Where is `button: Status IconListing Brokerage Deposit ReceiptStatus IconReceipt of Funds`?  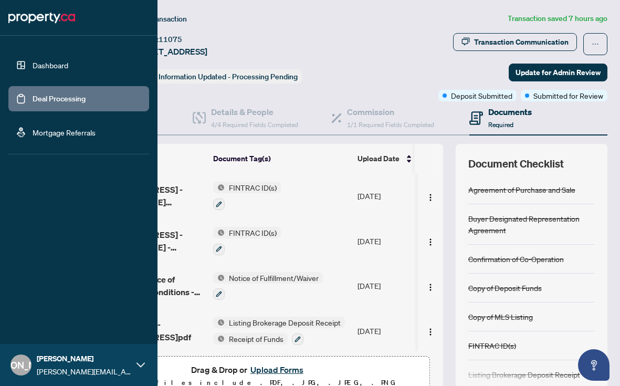 button: Status IconListing Brokerage Deposit ReceiptStatus IconReceipt of Funds is located at coordinates (279, 331).